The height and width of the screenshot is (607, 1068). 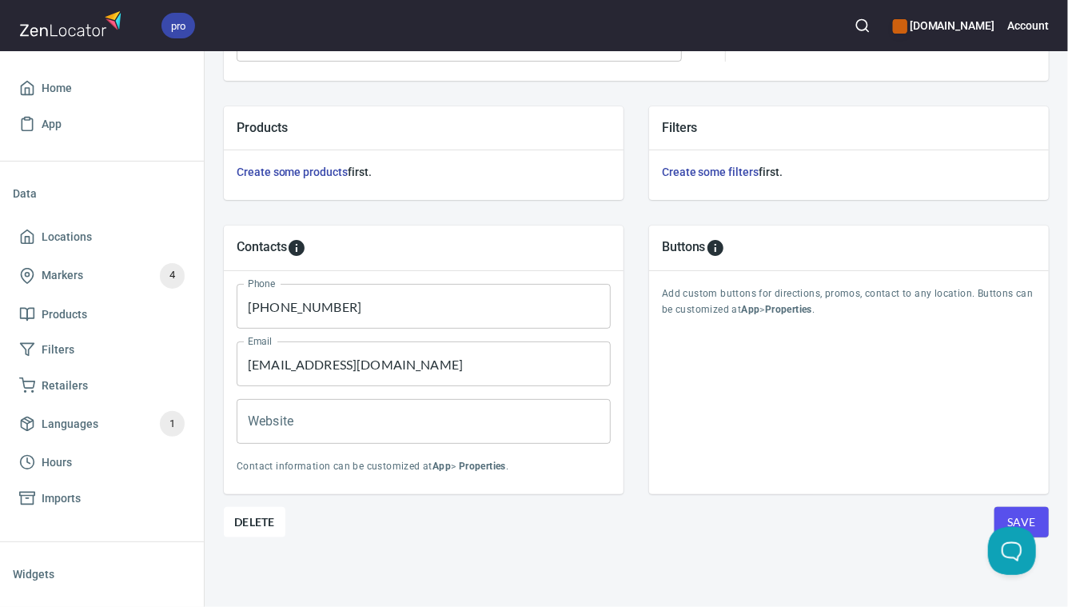 I want to click on svg: To add custom buttons for locations, please go to Apps > Properties > Buttons., so click(x=716, y=248).